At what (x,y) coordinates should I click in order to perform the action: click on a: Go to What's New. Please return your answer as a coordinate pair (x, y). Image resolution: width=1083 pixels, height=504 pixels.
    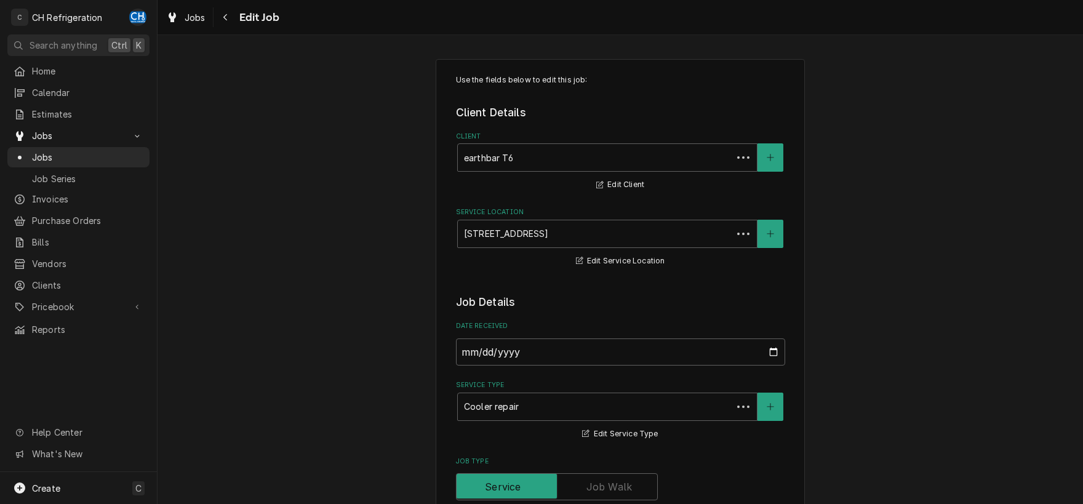
    Looking at the image, I should click on (78, 454).